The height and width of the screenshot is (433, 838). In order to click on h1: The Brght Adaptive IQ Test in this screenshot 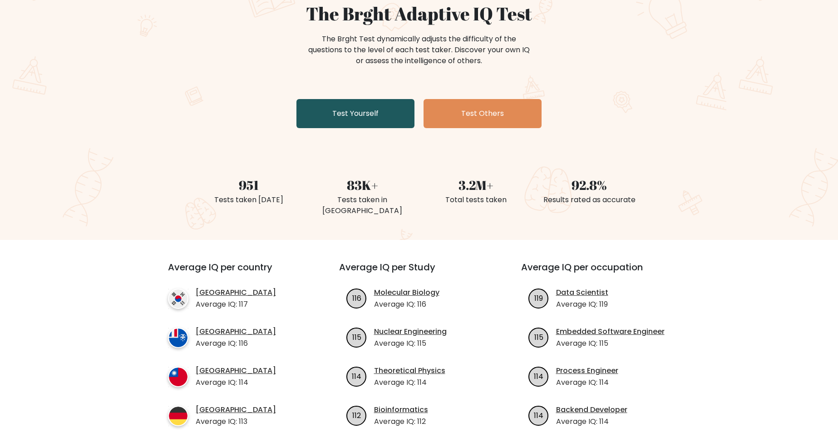, I will do `click(419, 14)`.